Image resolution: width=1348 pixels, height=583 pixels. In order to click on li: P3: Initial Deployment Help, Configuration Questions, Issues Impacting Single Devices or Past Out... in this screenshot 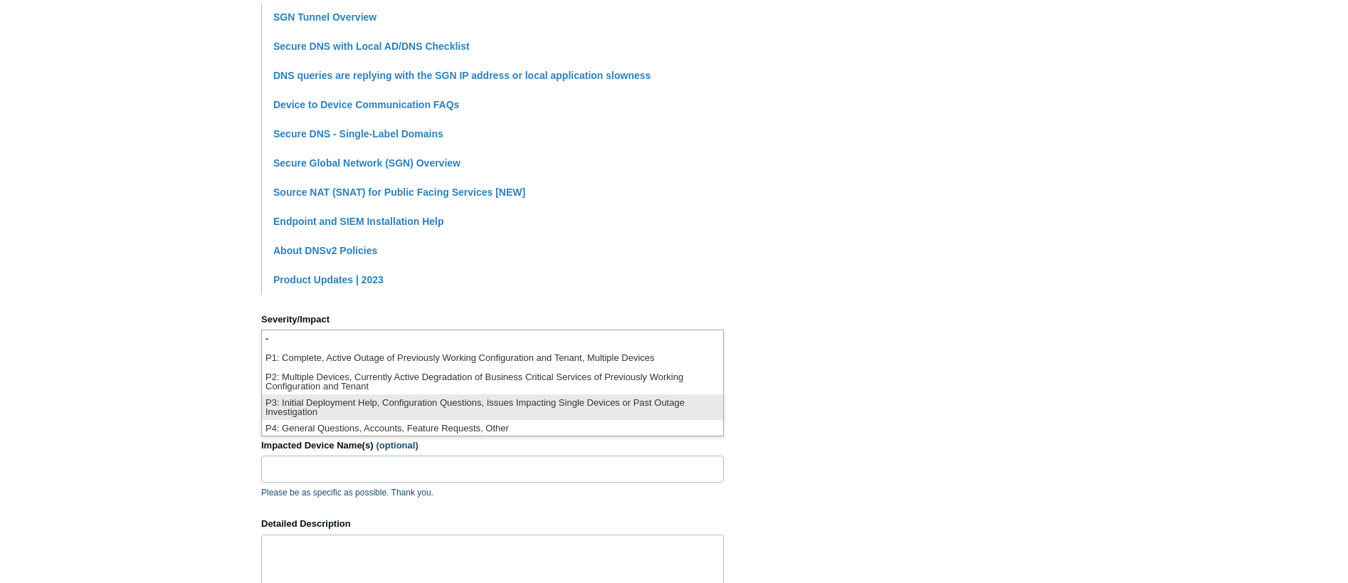, I will do `click(492, 407)`.